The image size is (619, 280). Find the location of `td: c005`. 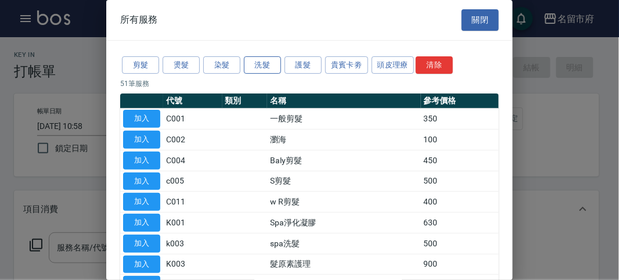

td: c005 is located at coordinates (193, 181).